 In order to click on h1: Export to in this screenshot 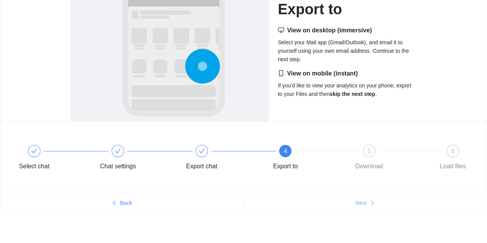, I will do `click(348, 9)`.